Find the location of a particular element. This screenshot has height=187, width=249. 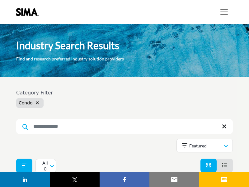

img: twitter sharing button is located at coordinates (75, 180).